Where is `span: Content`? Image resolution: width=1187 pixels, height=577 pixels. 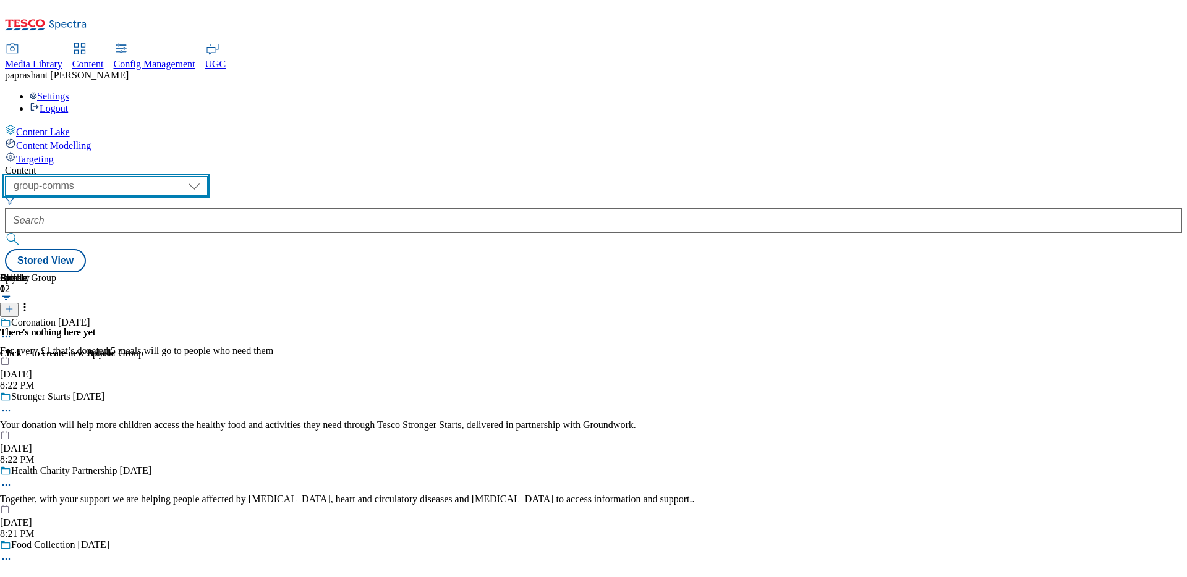
span: Content is located at coordinates (88, 64).